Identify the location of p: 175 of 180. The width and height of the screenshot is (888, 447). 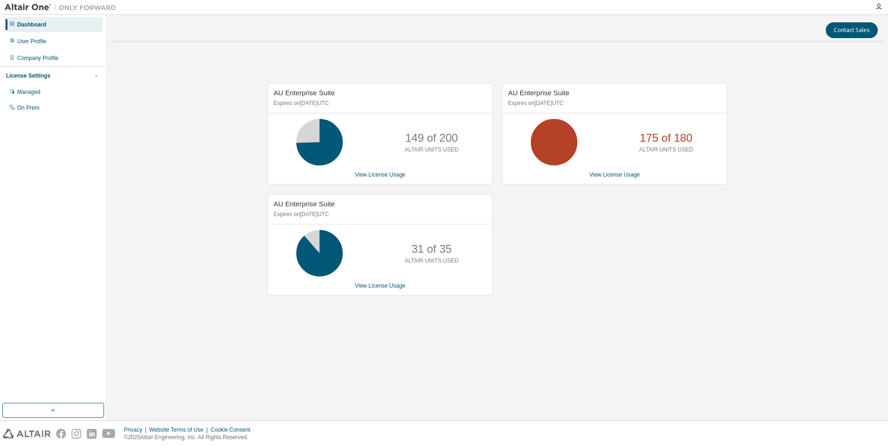
(666, 138).